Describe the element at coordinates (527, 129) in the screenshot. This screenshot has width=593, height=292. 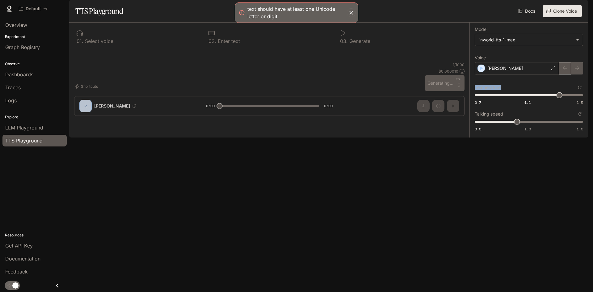
I see `span: 1.0` at that location.